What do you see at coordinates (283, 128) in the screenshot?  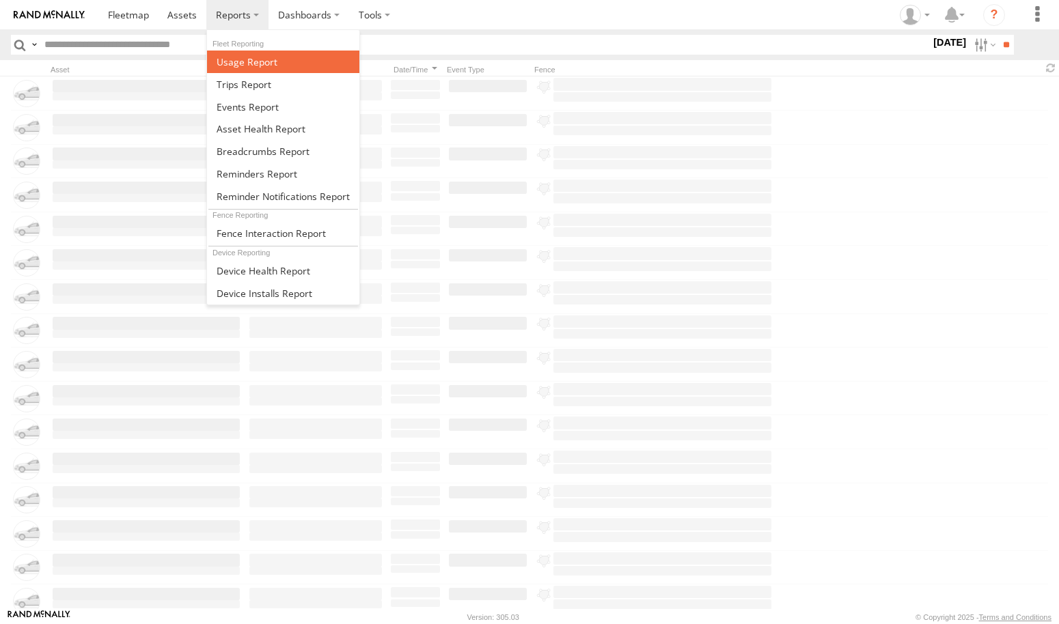 I see `a: Asset Health Report` at bounding box center [283, 128].